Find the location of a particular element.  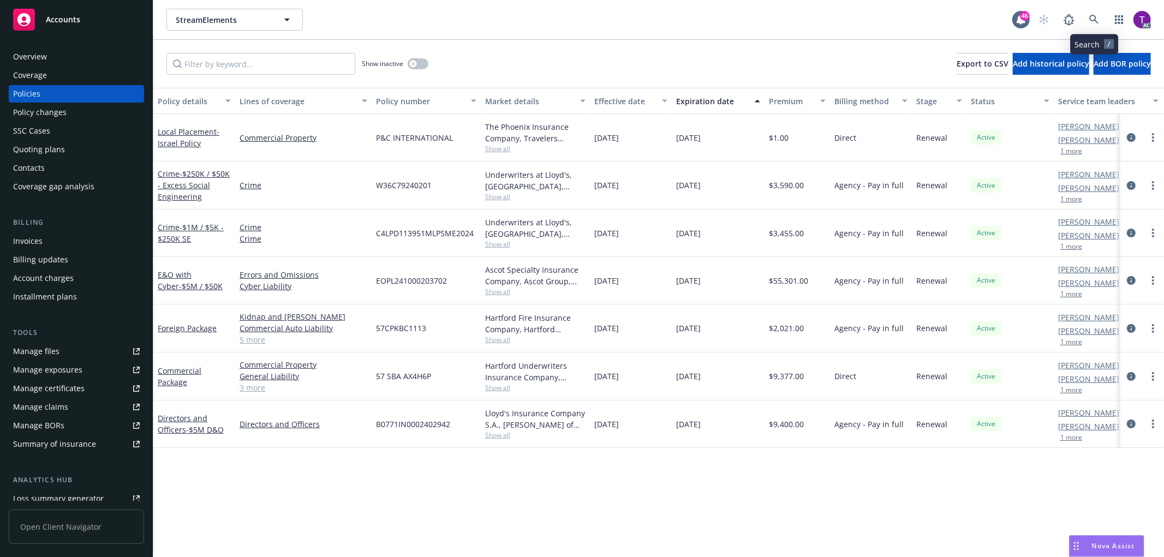

span: P&C INTERNATIONAL is located at coordinates (414, 138).